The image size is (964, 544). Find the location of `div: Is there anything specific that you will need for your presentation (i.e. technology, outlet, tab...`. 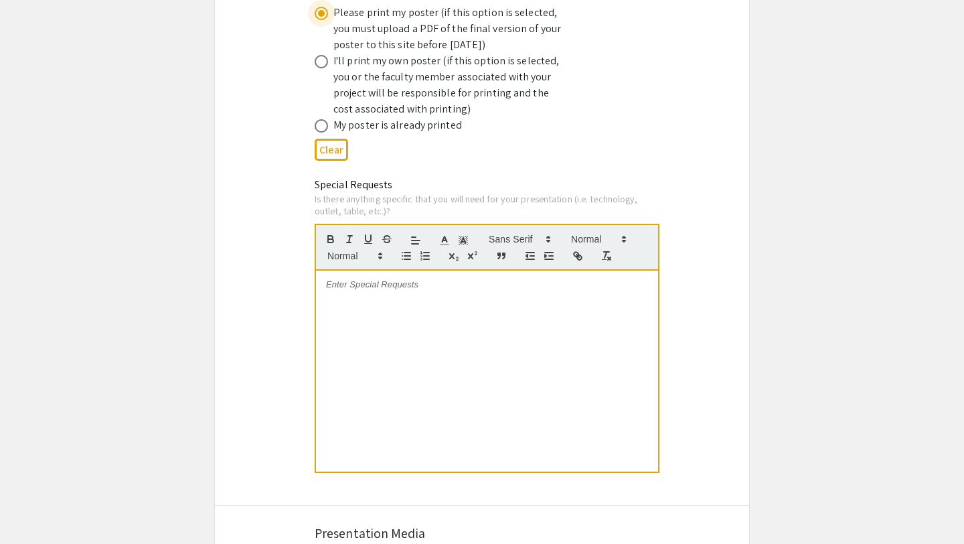

div: Is there anything specific that you will need for your presentation (i.e. technology, outlet, tab... is located at coordinates (487, 204).